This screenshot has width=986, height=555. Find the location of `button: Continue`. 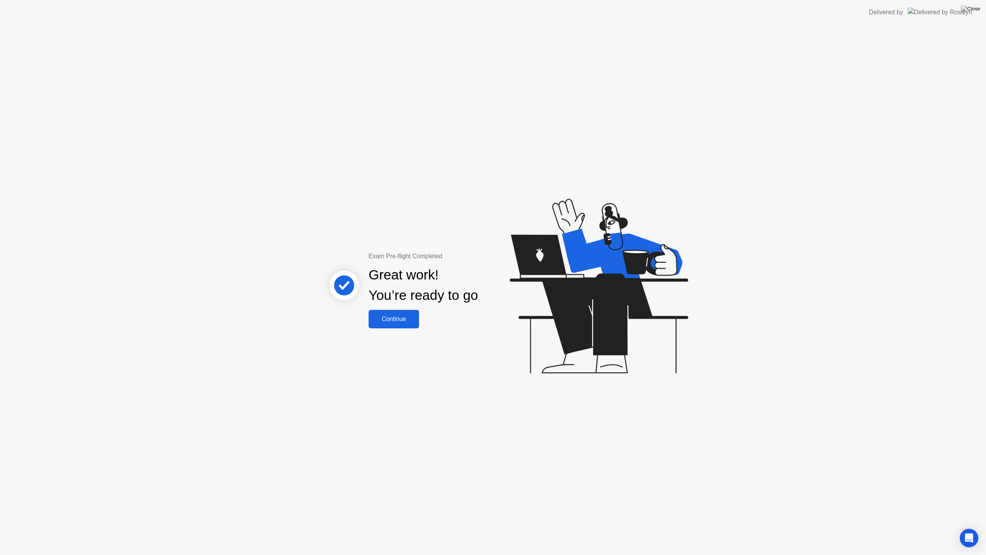

button: Continue is located at coordinates (394, 319).